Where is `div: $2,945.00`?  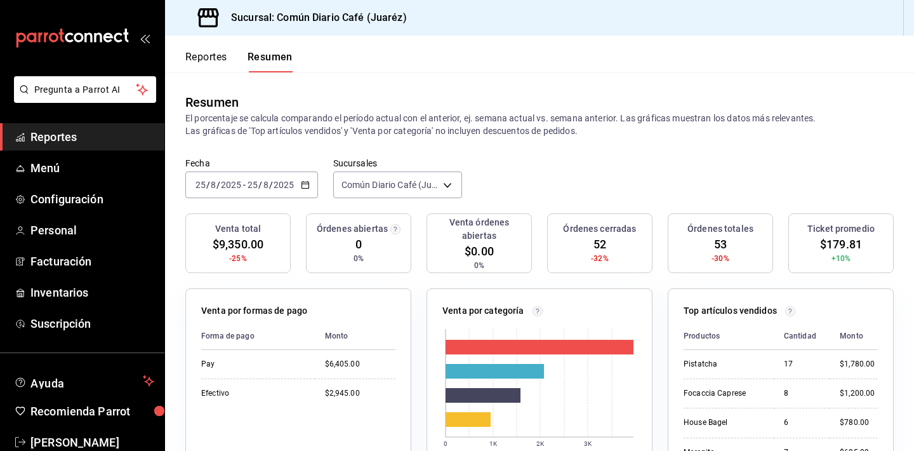
div: $2,945.00 is located at coordinates (360, 393).